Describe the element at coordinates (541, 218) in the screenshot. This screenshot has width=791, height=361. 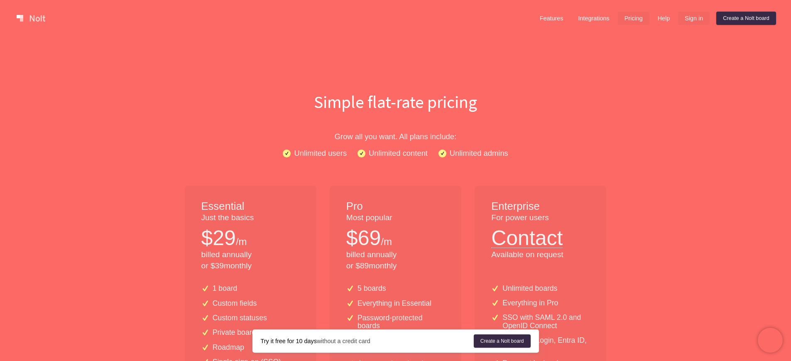
I see `p: For power users` at that location.